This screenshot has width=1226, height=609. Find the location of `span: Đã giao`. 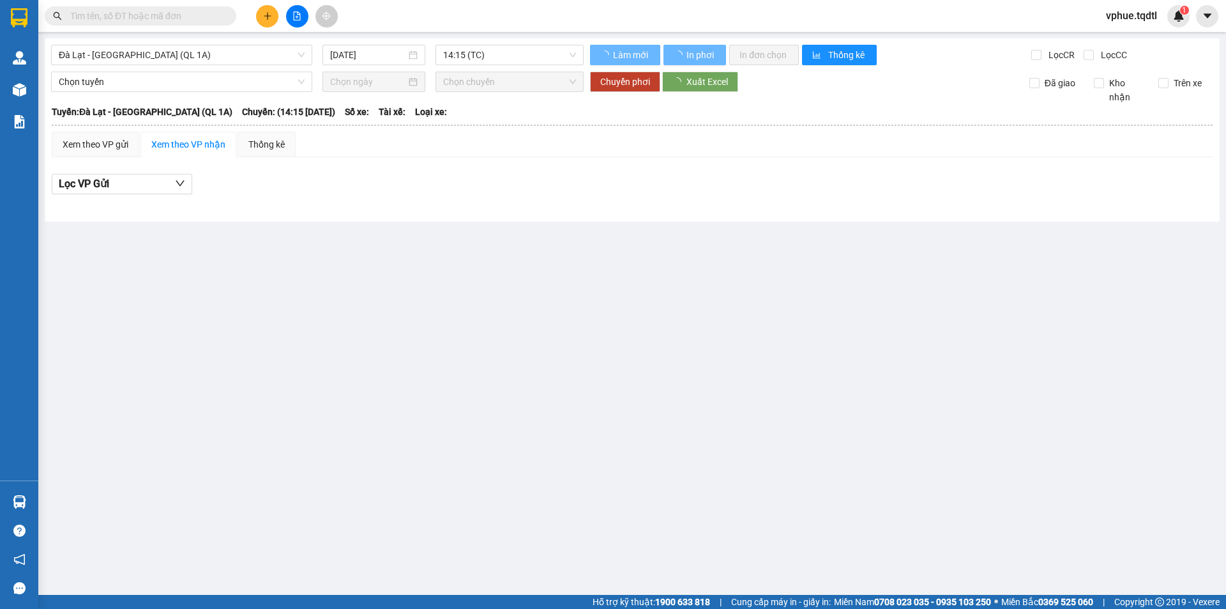

span: Đã giao is located at coordinates (1060, 83).